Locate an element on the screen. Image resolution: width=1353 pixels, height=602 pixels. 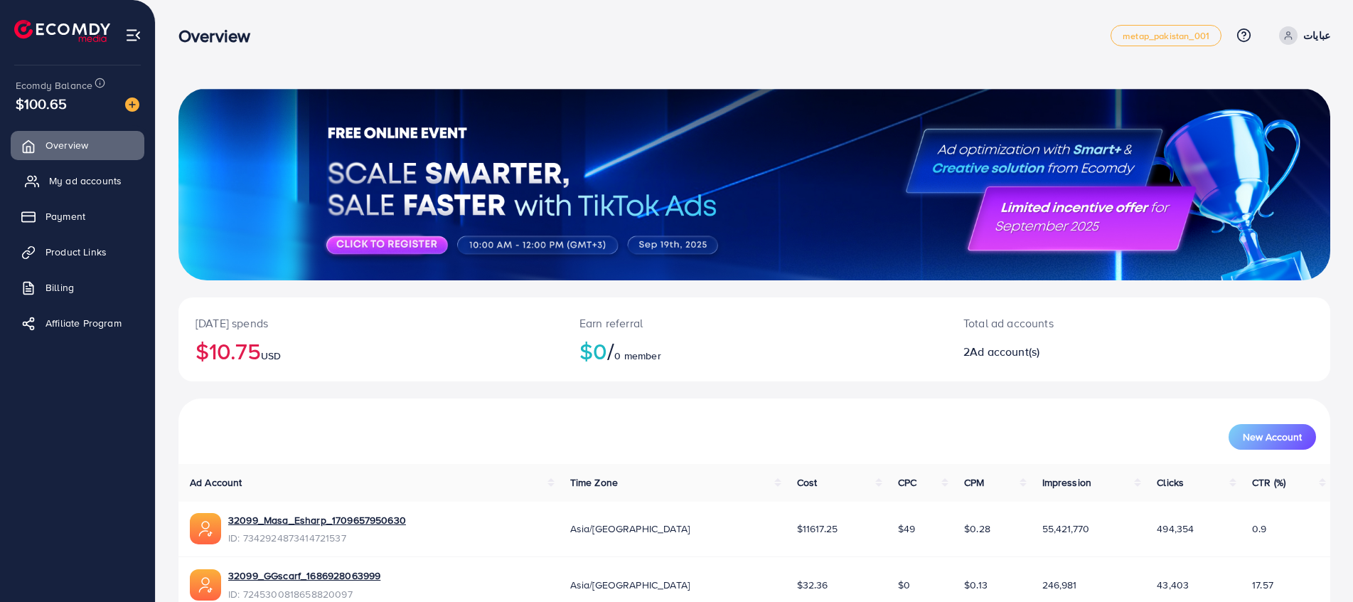
span: metap_pakistan_001 is located at coordinates (1166, 36).